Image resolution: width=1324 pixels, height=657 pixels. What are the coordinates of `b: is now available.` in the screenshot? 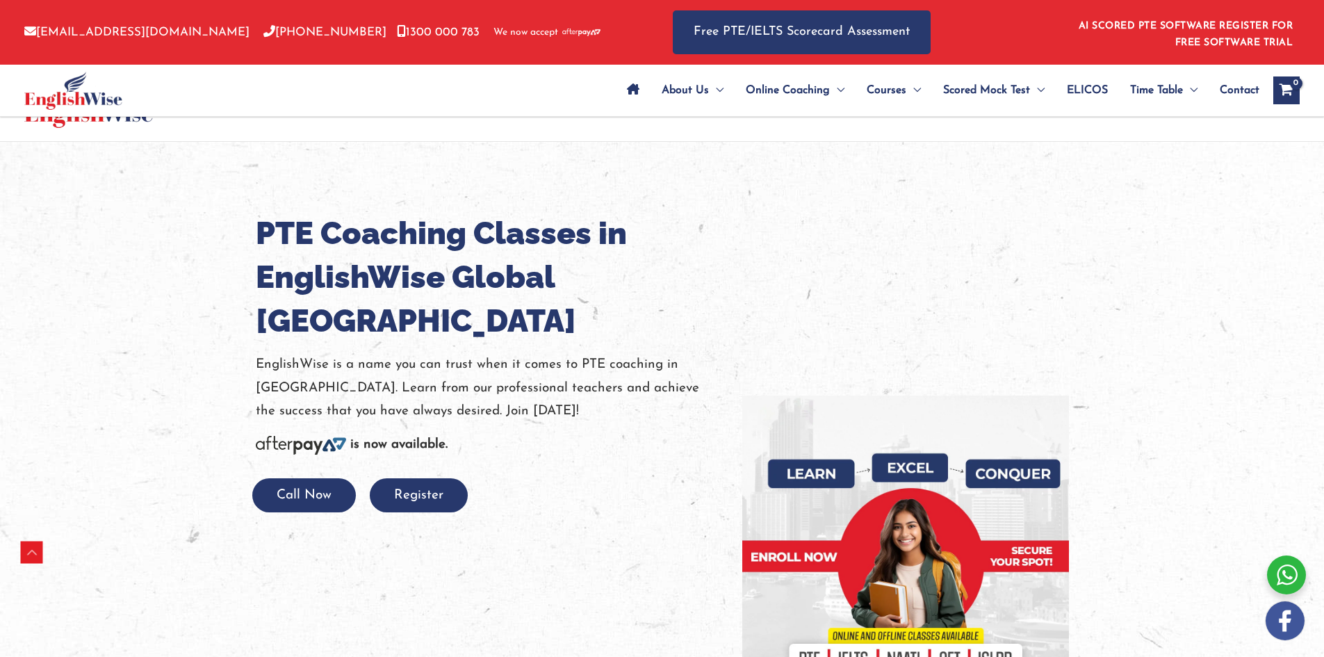 It's located at (399, 444).